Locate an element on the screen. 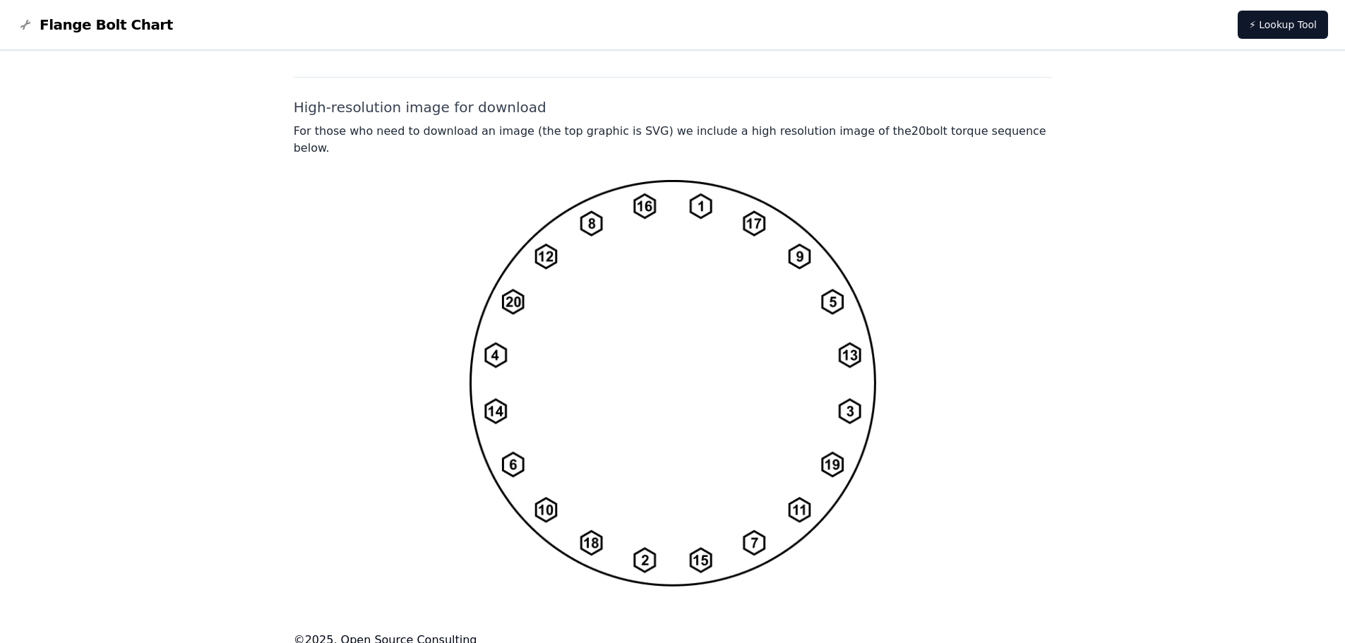  img: Flange Bolt Chart Logo is located at coordinates (25, 25).